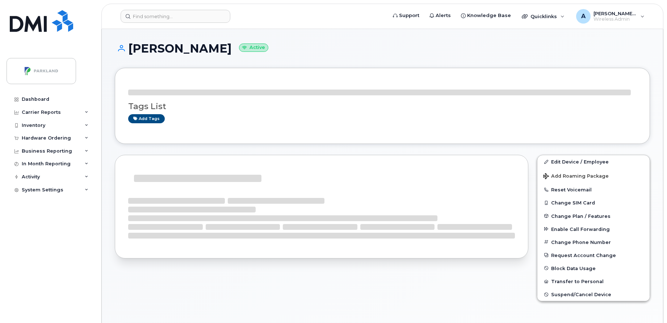 The height and width of the screenshot is (323, 667). Describe the element at coordinates (382, 106) in the screenshot. I see `h3: Tags List` at that location.